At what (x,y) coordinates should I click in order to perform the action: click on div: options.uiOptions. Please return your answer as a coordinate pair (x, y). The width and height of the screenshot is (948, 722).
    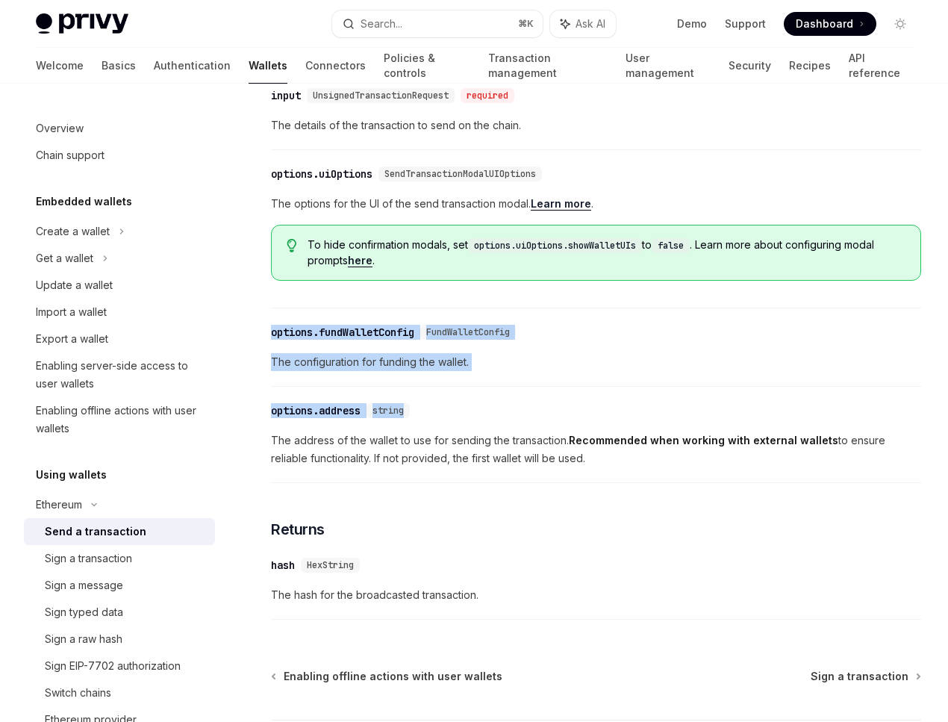
    Looking at the image, I should click on (322, 174).